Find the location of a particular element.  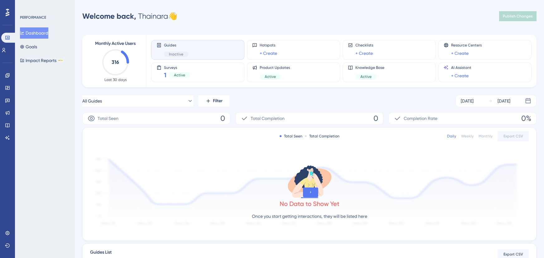

span: All Guides is located at coordinates (92, 101).